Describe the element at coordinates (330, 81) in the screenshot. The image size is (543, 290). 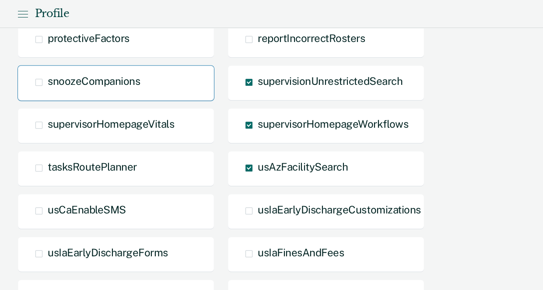
I see `span: supervisionUnrestrictedSearch` at that location.